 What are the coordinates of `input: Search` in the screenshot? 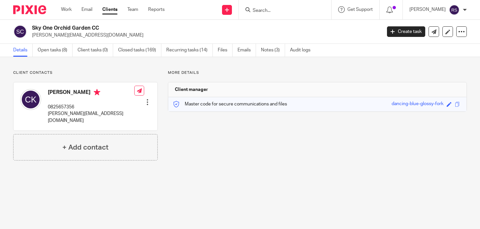 It's located at (281, 11).